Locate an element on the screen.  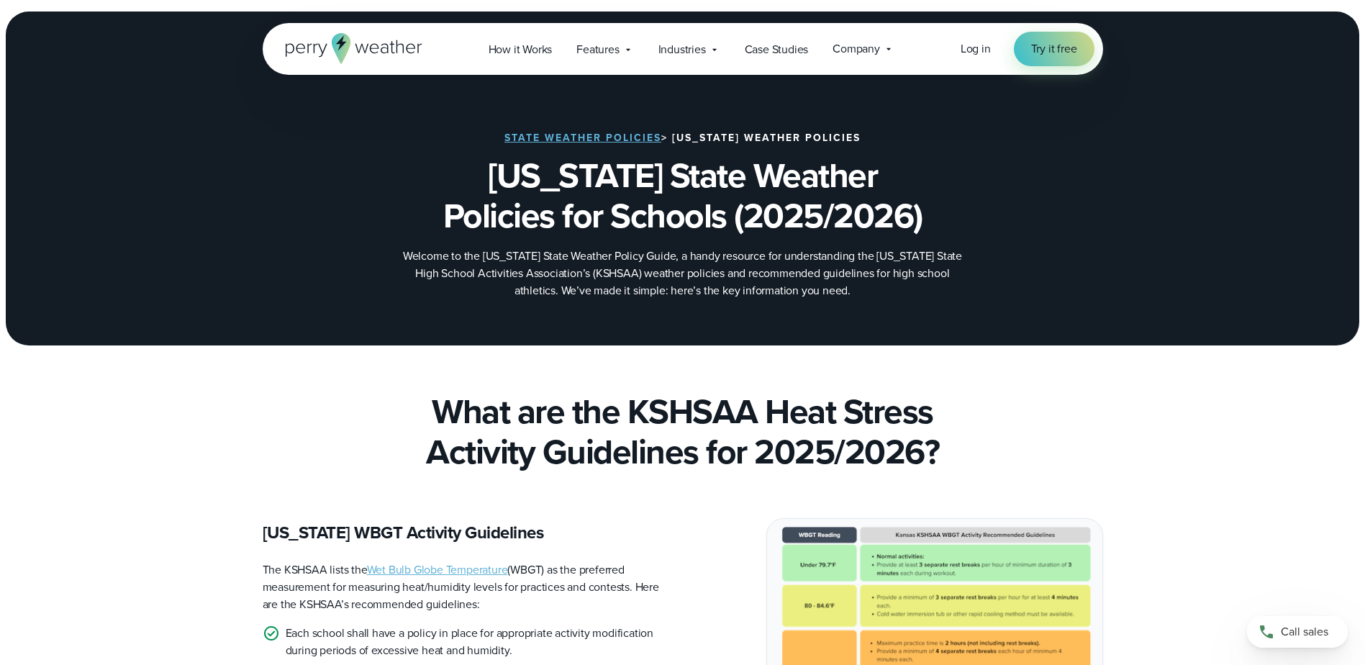
a: Case Studies is located at coordinates (776, 49).